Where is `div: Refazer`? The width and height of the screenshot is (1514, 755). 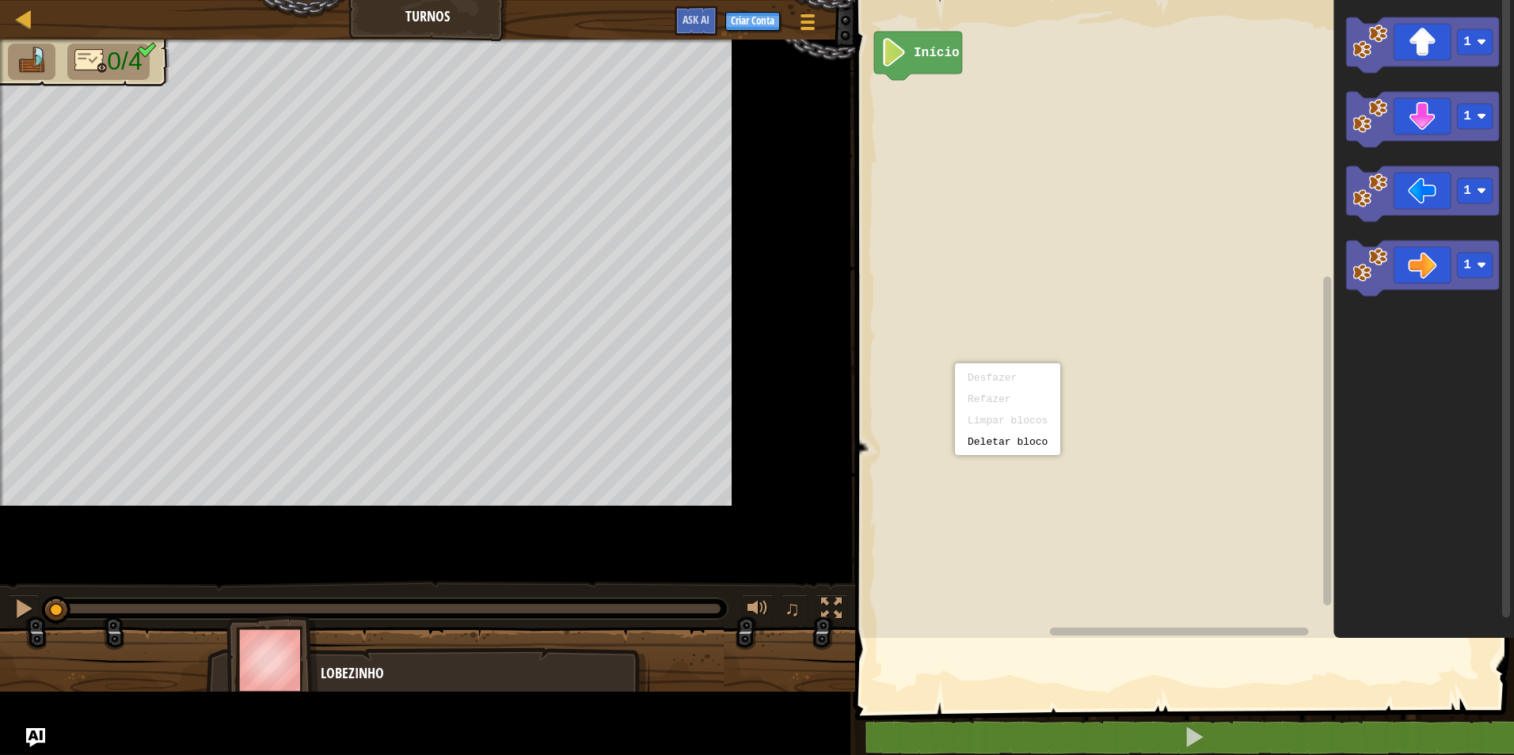 div: Refazer is located at coordinates (1007, 399).